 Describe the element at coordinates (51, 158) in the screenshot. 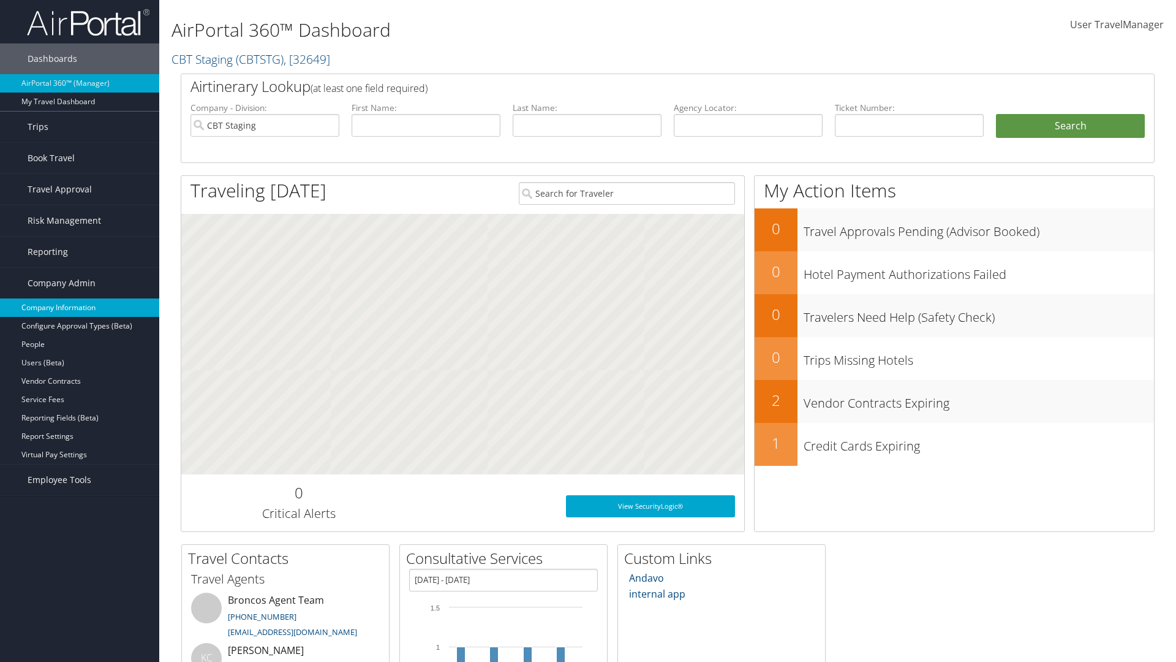

I see `span: Book Travel` at that location.